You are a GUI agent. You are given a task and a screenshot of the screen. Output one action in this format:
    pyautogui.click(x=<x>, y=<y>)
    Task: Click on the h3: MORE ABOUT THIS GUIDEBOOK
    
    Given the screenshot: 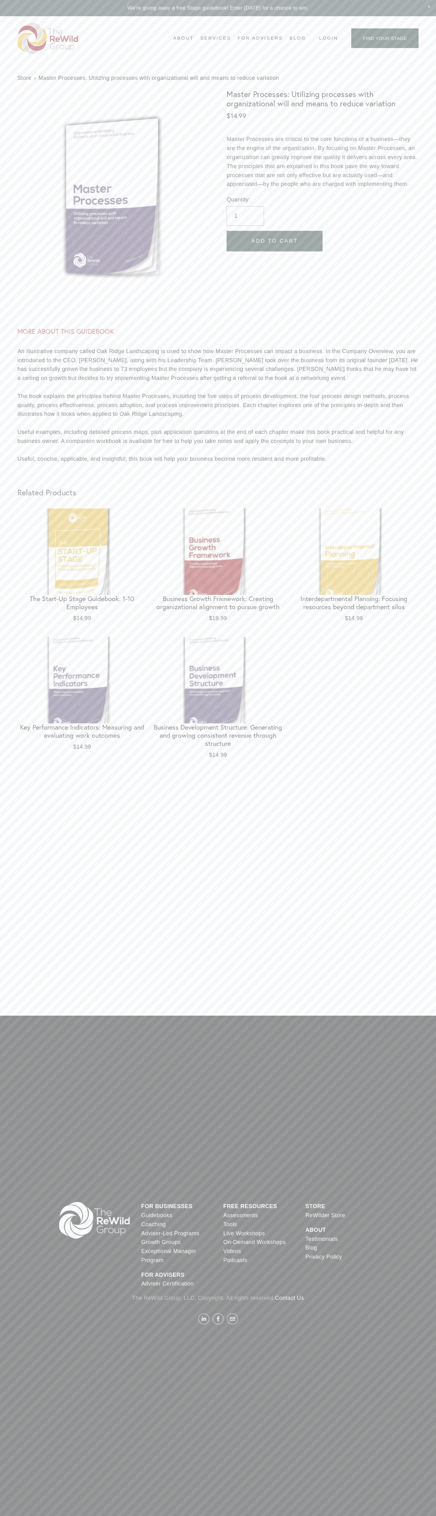 What is the action you would take?
    pyautogui.click(x=218, y=332)
    